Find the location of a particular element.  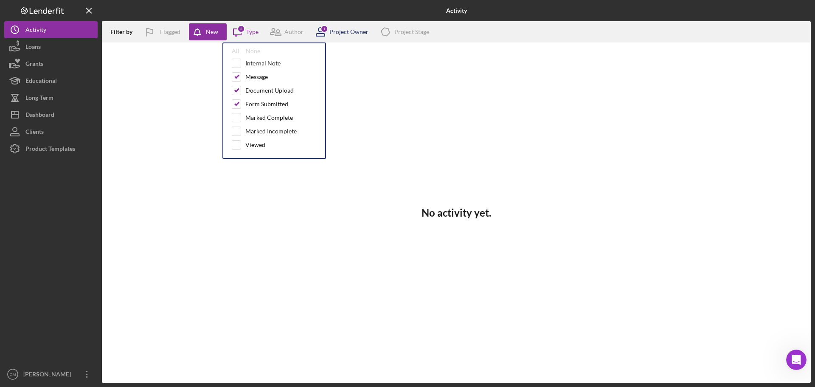

div: Viewed is located at coordinates (255, 145).